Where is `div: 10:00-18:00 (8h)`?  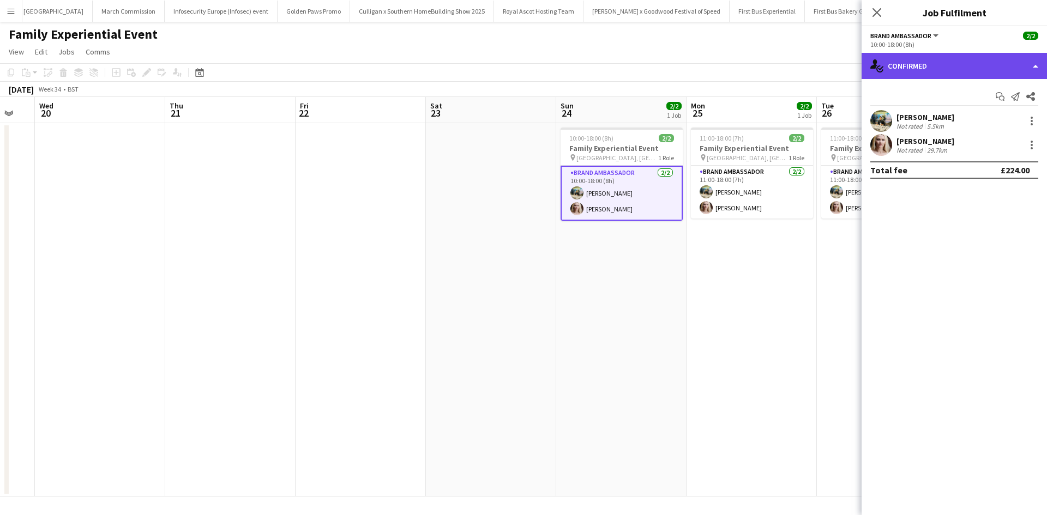 div: 10:00-18:00 (8h) is located at coordinates (954, 44).